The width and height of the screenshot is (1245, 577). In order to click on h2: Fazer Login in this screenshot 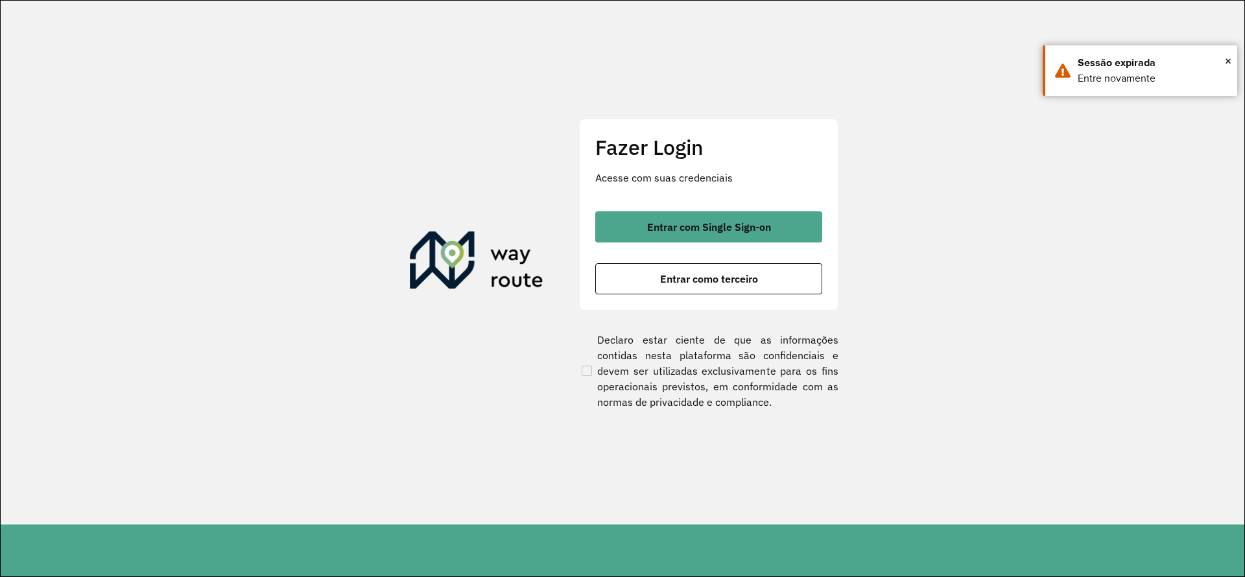, I will do `click(709, 147)`.